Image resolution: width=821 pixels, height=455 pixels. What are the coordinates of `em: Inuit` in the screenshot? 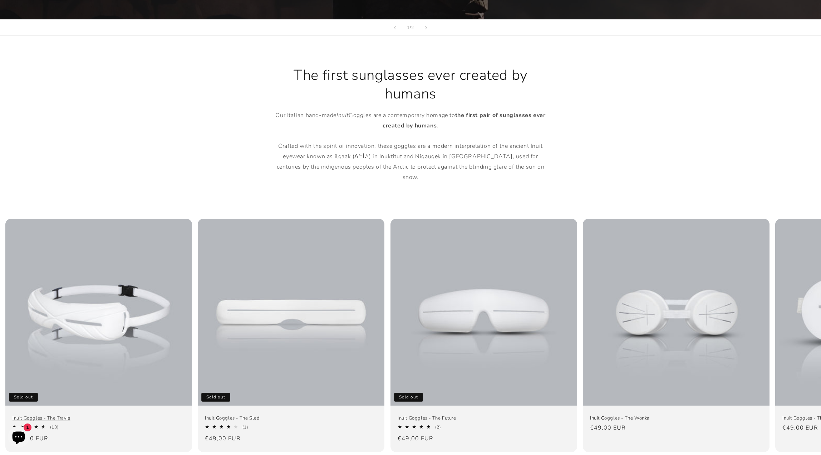 It's located at (343, 115).